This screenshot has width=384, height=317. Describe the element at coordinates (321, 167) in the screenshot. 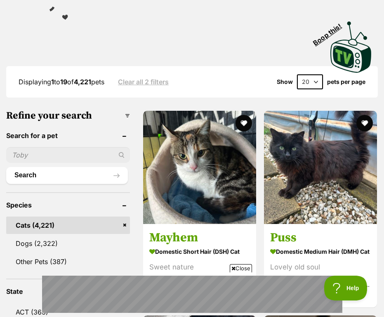

I see `img: Puss - Domestic Medium Hair (DMH) Cat` at that location.